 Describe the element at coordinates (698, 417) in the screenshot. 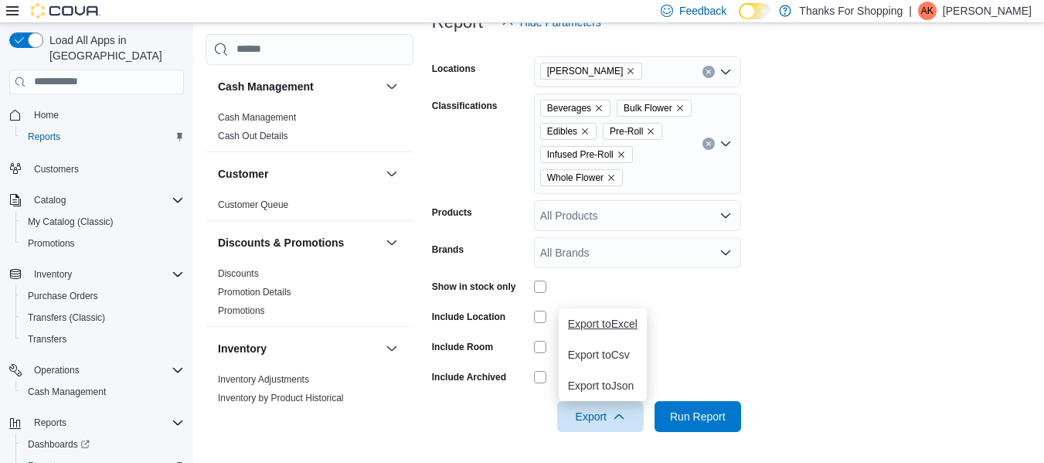

I see `span: Run Report` at that location.